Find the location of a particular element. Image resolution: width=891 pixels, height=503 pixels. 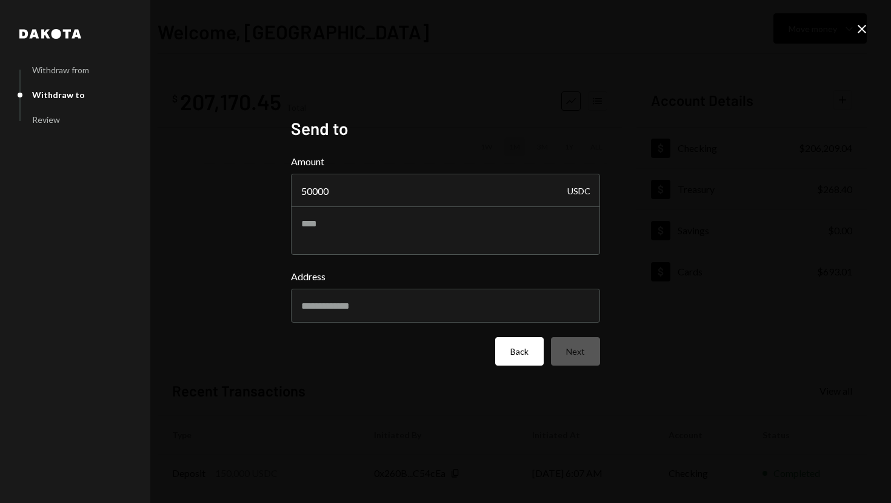

button: Back is located at coordinates (519, 351).